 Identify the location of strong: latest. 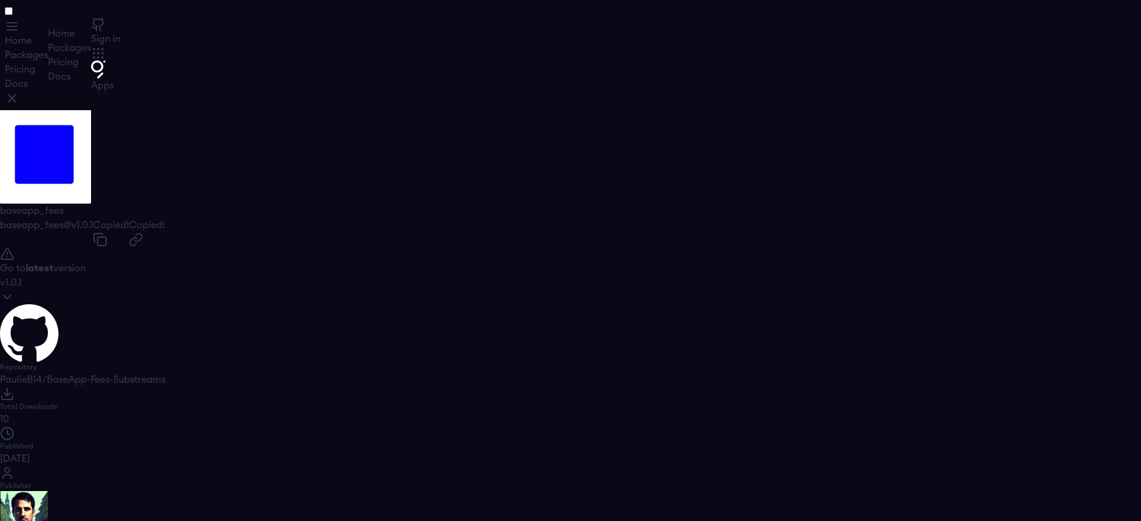
(40, 268).